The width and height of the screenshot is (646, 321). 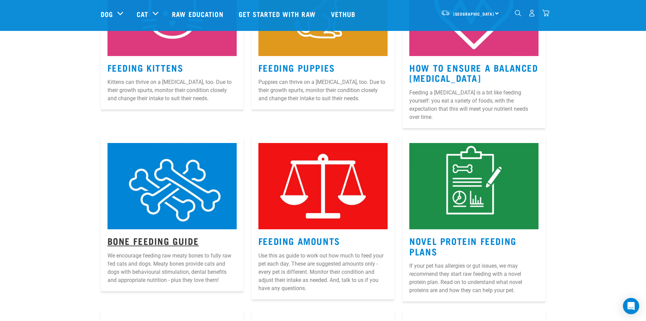 I want to click on a: Feeding Puppies, so click(x=297, y=67).